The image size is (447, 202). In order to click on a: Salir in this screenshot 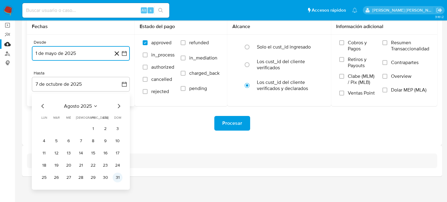, I will do `click(439, 10)`.